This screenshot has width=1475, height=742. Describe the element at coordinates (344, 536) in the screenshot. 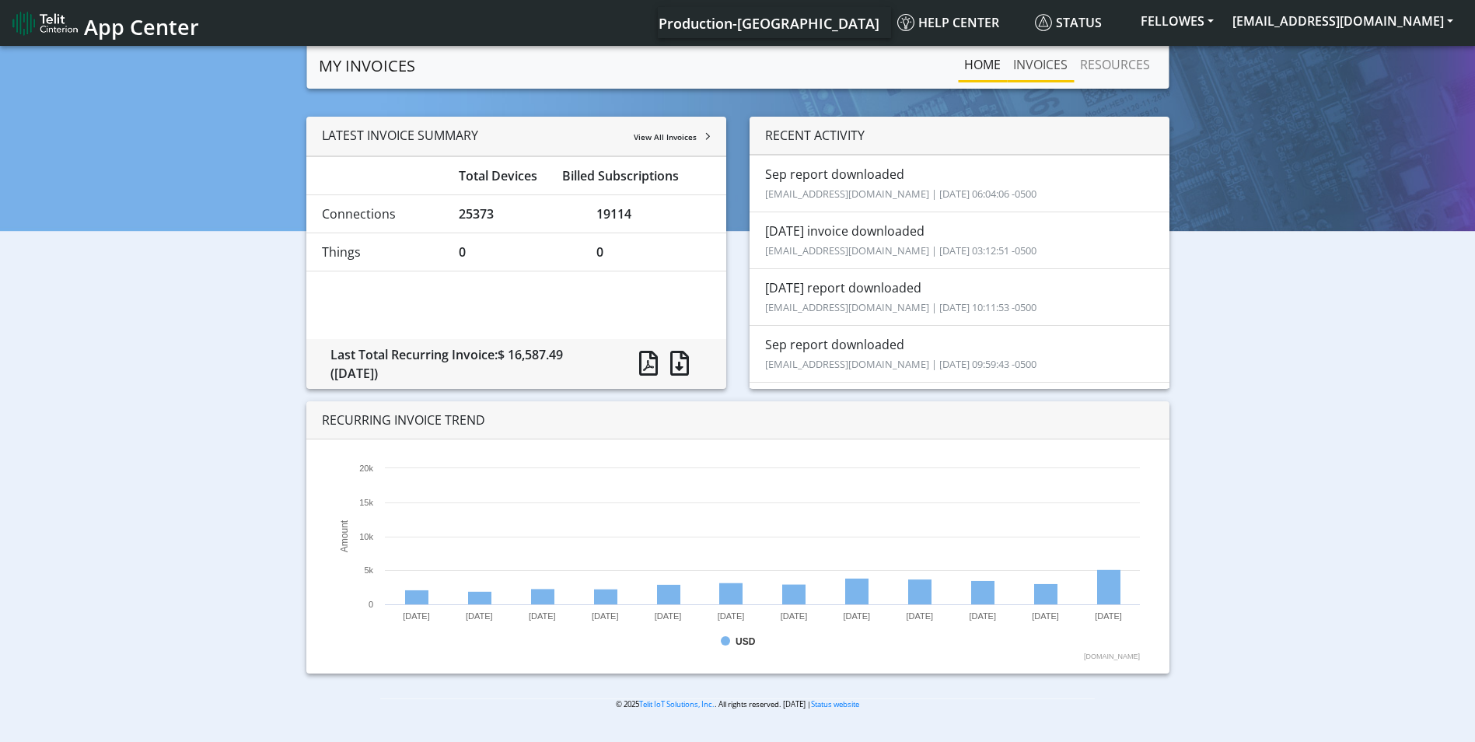

I see `text: Amount` at that location.